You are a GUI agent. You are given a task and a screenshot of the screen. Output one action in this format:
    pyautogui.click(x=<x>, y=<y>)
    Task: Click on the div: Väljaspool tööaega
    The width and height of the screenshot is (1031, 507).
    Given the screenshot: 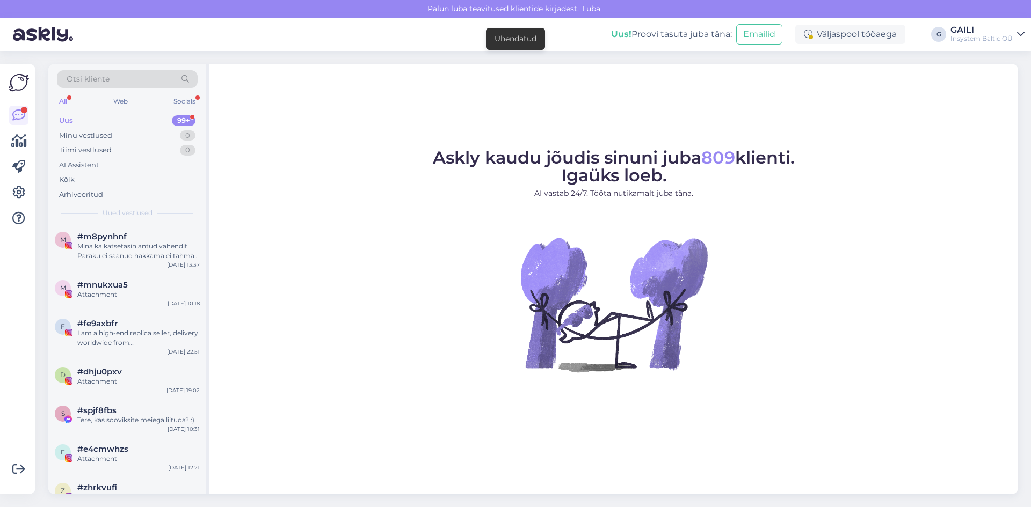 What is the action you would take?
    pyautogui.click(x=850, y=34)
    